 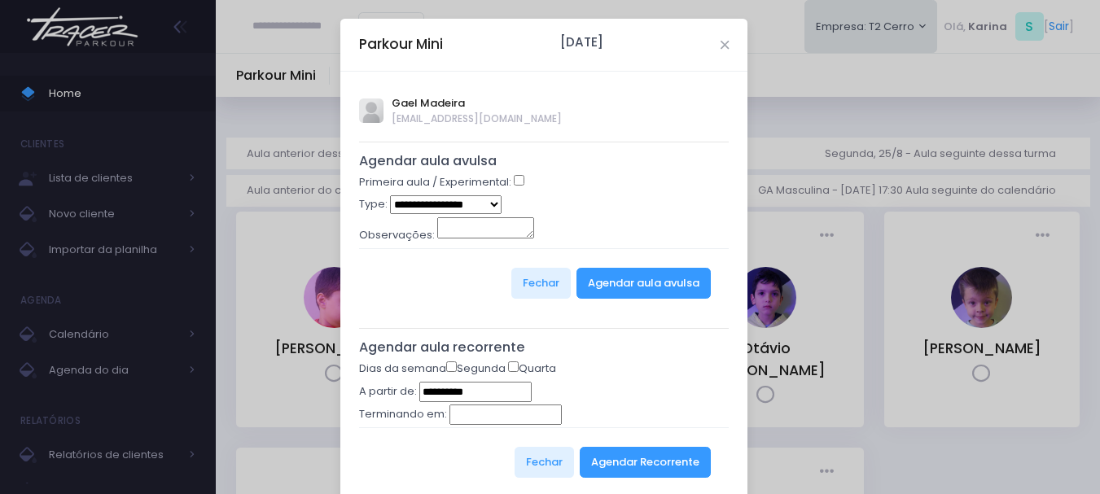 I want to click on h5: Agendar aula recorrente, so click(x=544, y=348).